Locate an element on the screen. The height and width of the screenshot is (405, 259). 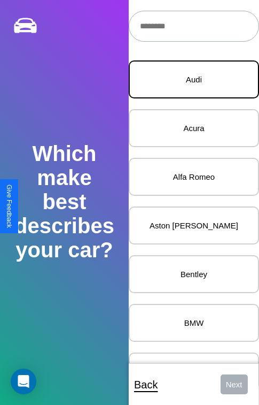
button: Next is located at coordinates (234, 384).